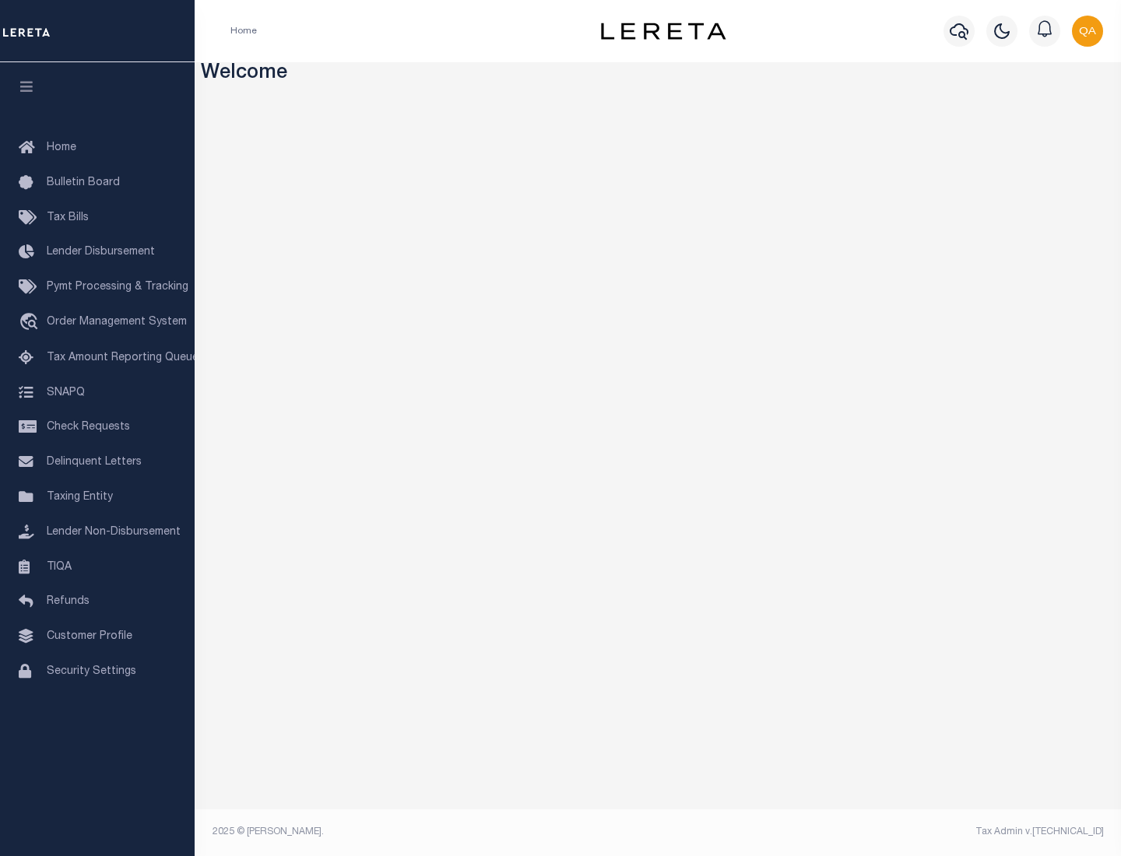 The height and width of the screenshot is (856, 1121). I want to click on h3: Welcome, so click(658, 74).